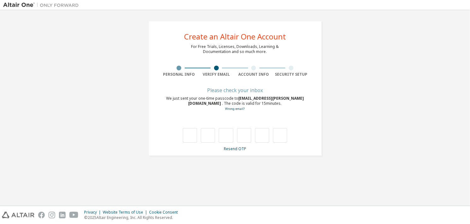 This screenshot has height=224, width=470. I want to click on img: linkedin.svg, so click(62, 214).